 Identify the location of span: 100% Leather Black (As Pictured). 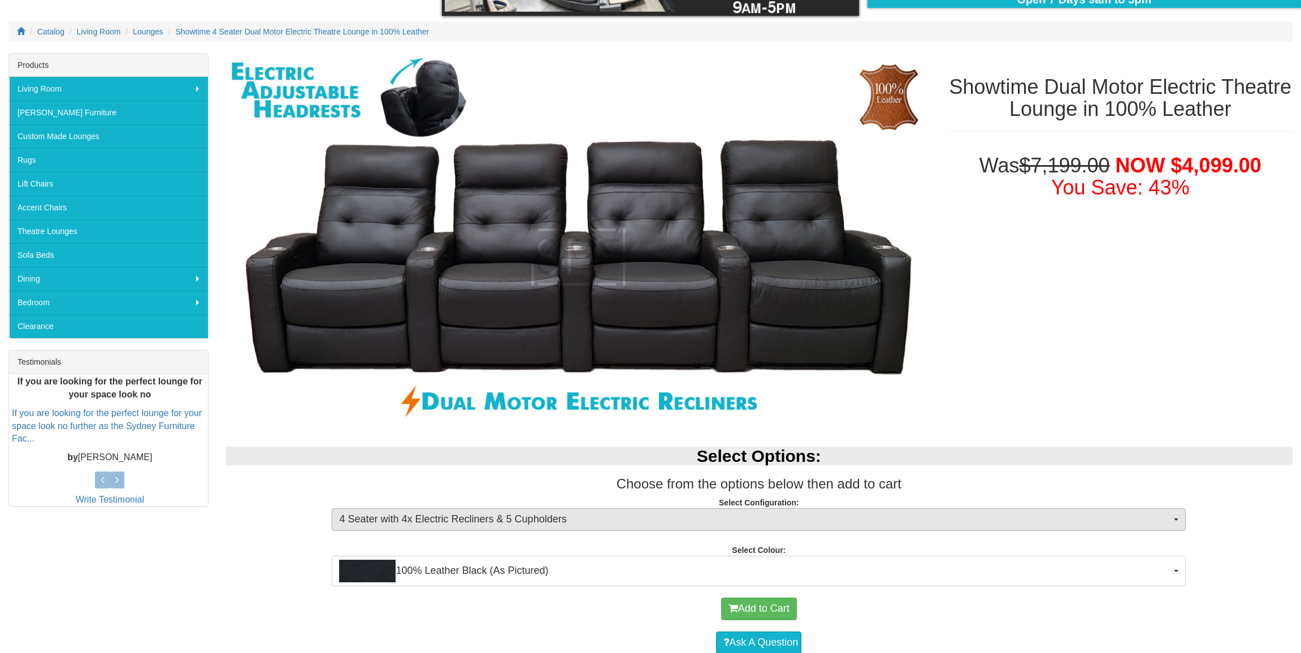
(755, 571).